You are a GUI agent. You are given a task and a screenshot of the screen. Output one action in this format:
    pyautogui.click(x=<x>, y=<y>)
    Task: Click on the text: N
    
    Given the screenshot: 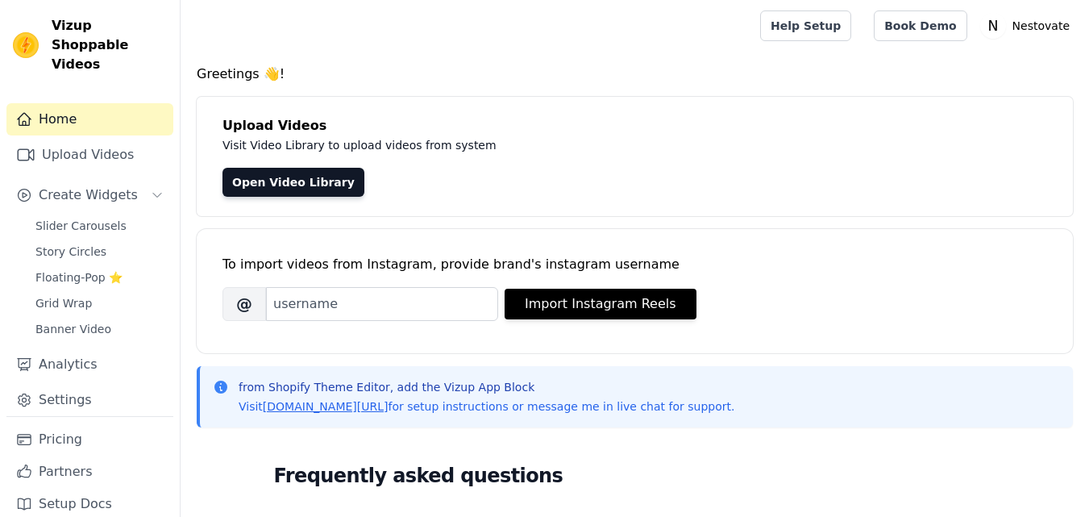 What is the action you would take?
    pyautogui.click(x=992, y=26)
    